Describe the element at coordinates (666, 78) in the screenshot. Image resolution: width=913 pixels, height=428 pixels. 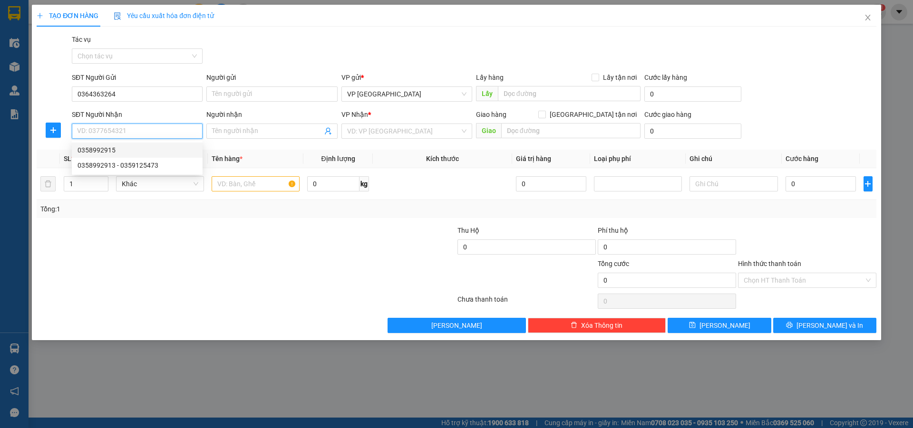
I see `label: Cước lấy hàng` at that location.